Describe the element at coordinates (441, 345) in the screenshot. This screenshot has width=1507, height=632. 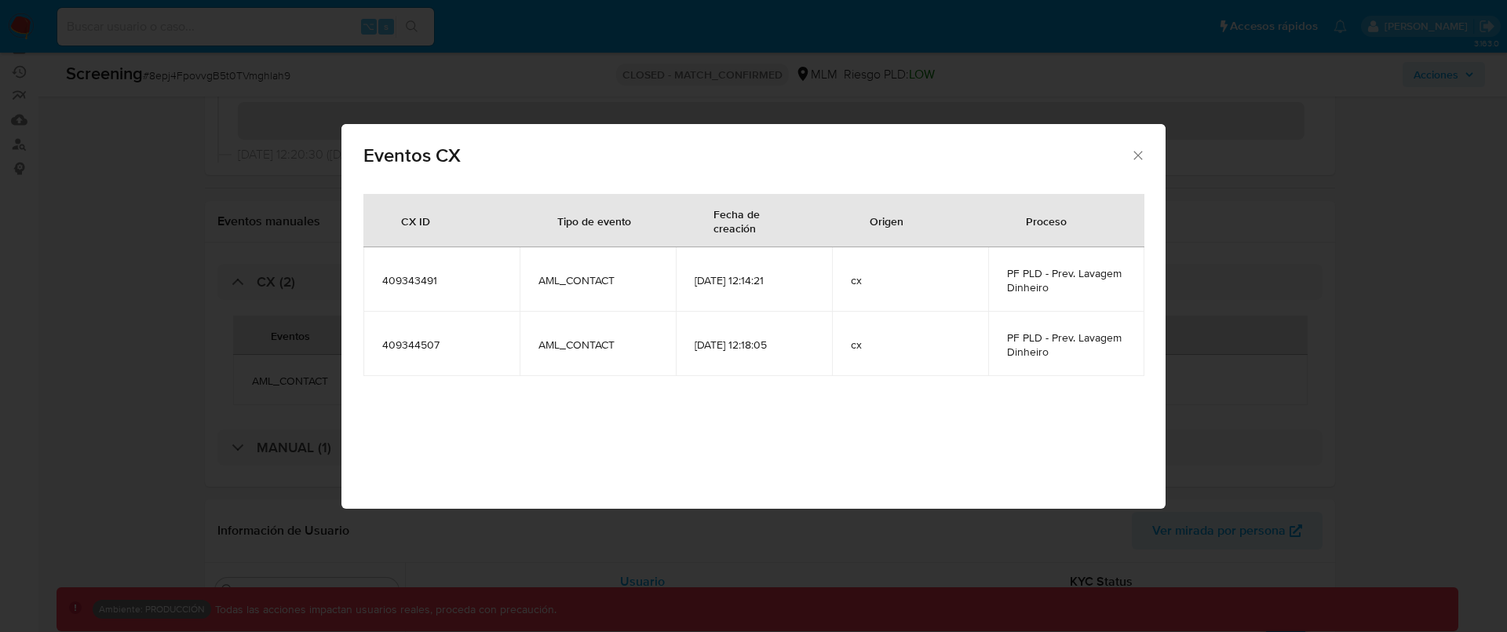
I see `span: 409344507` at that location.